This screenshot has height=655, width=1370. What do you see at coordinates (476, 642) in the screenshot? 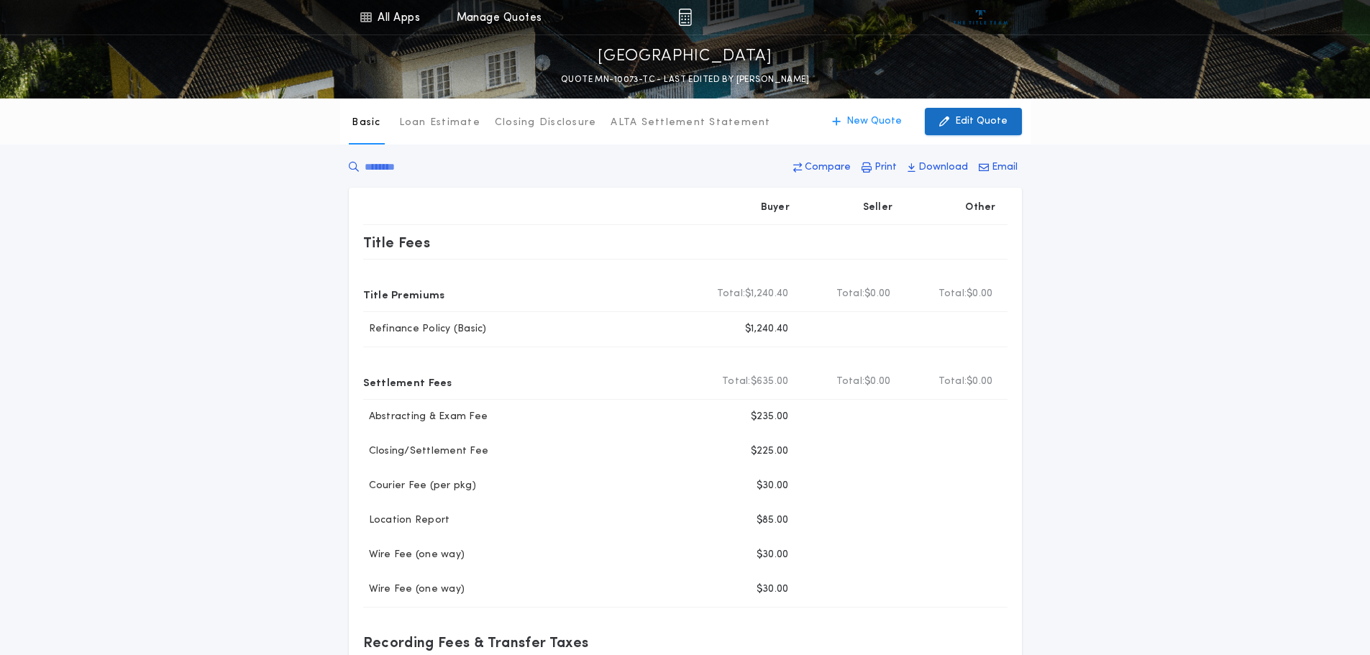
I see `p: Recording Fees & Transfer Taxes` at bounding box center [476, 642].